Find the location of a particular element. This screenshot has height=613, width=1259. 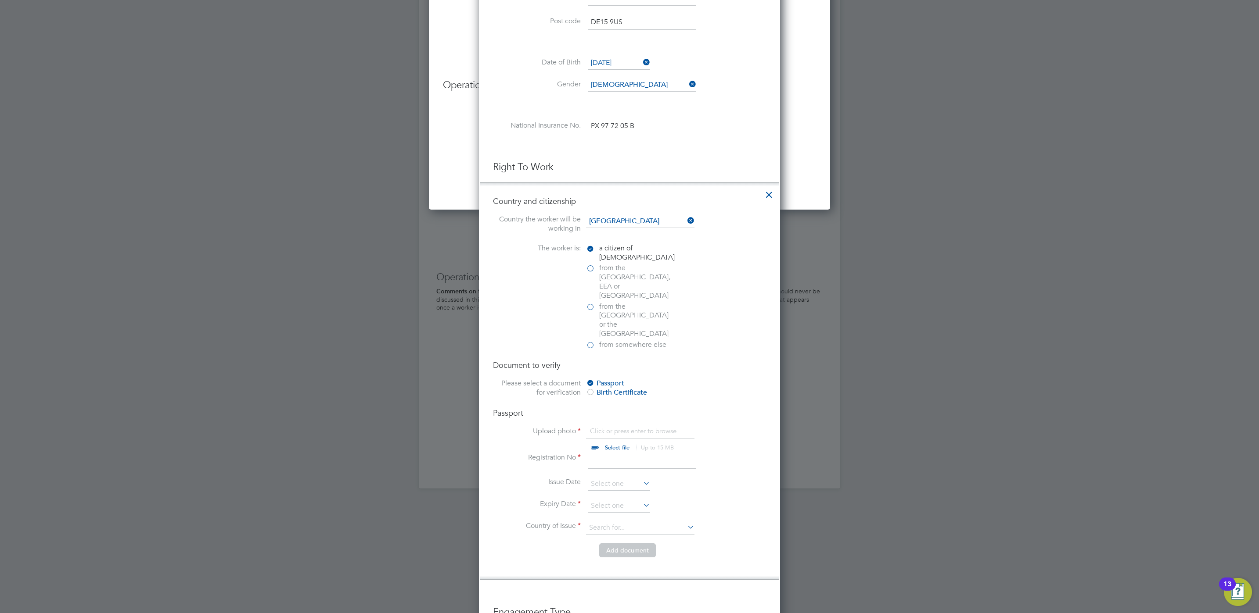

label: Registration No is located at coordinates (537, 458).